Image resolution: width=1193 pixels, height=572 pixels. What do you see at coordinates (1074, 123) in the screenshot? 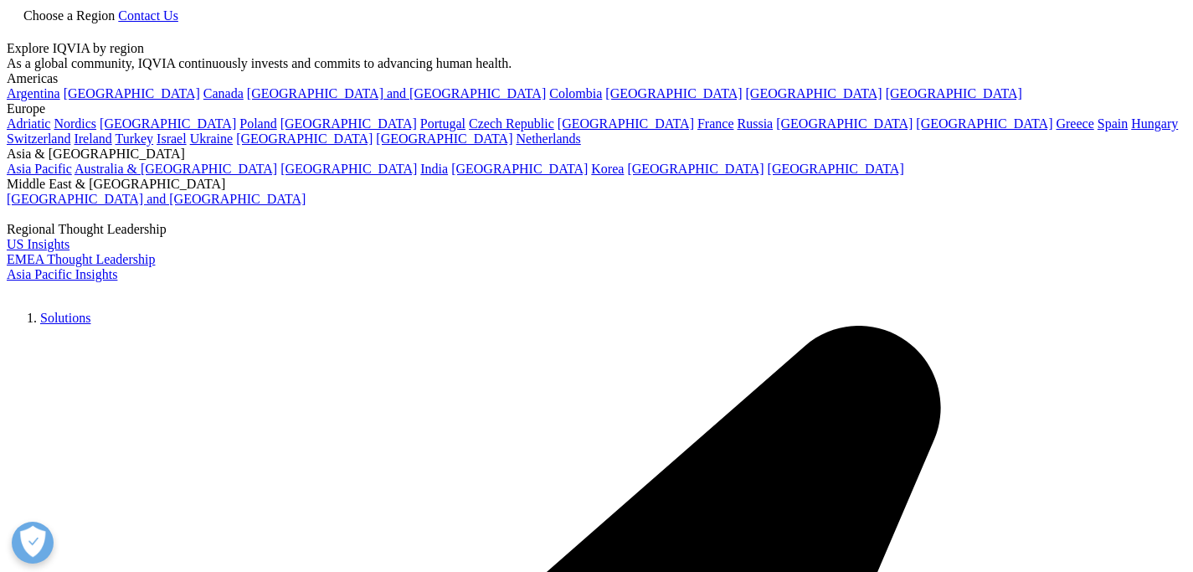
I see `a: Greece` at bounding box center [1074, 123].